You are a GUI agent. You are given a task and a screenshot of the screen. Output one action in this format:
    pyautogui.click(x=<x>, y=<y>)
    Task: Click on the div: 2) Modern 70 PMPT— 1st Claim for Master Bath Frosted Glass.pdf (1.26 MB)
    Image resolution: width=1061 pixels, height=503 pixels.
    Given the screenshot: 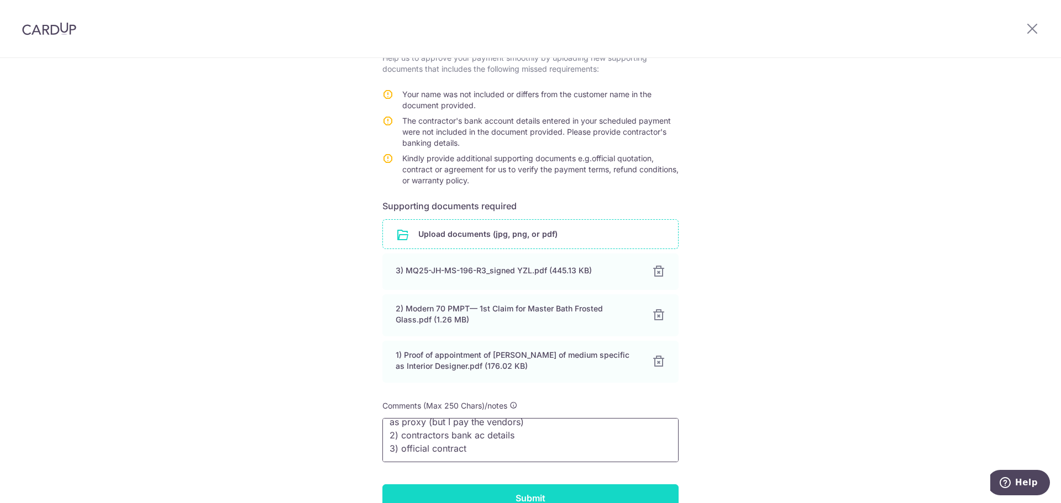 What is the action you would take?
    pyautogui.click(x=517, y=314)
    